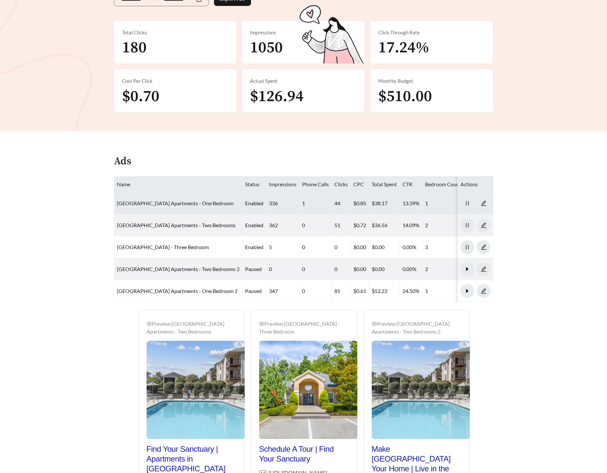  I want to click on td: 13.39%, so click(411, 203).